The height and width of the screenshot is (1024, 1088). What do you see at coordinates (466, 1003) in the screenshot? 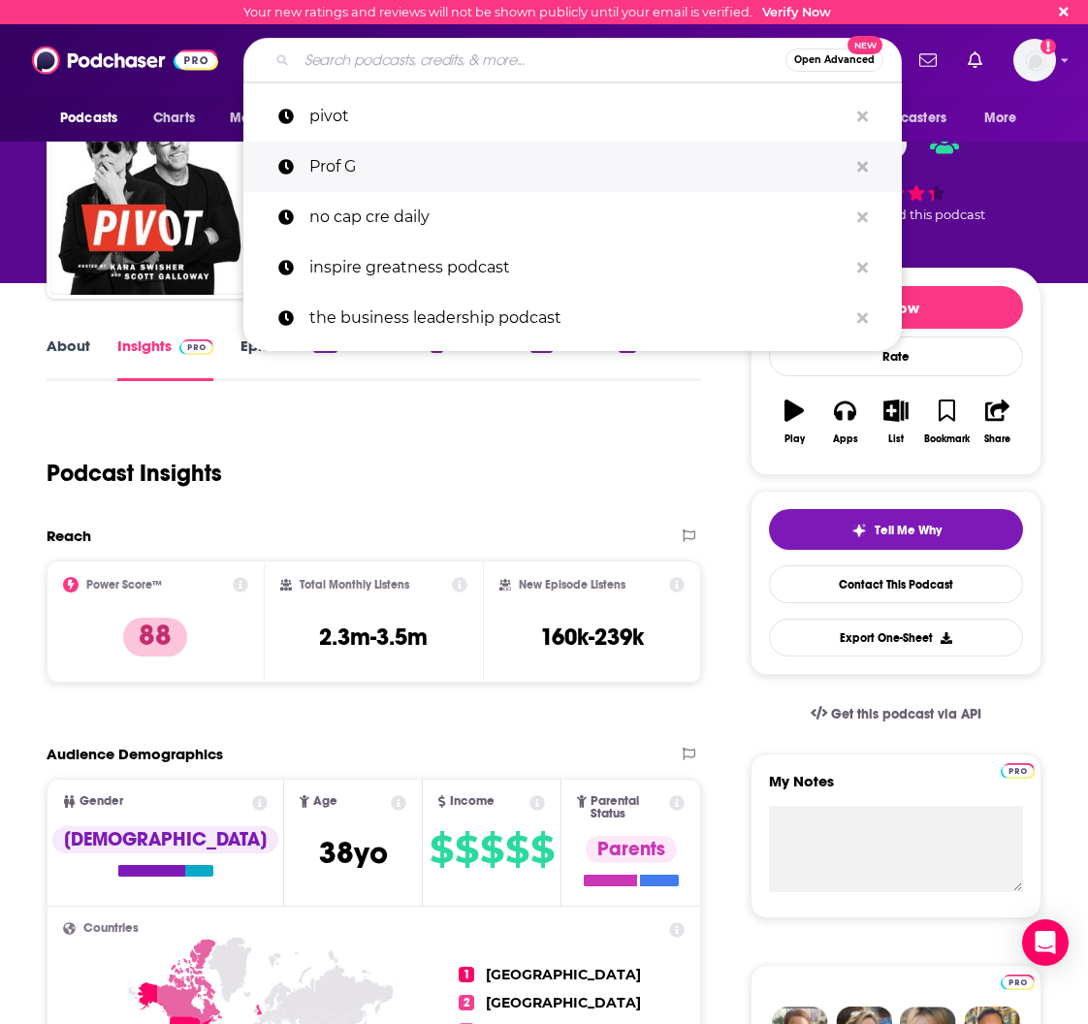
I see `span: 2` at bounding box center [466, 1003].